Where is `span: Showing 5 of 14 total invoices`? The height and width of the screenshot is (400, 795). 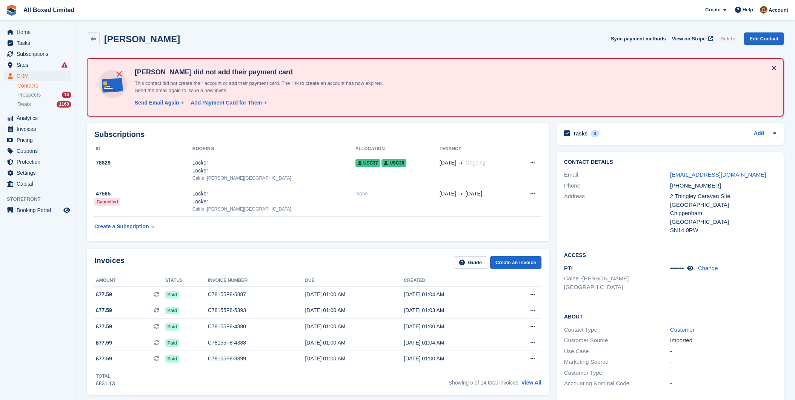 span: Showing 5 of 14 total invoices is located at coordinates (484, 383).